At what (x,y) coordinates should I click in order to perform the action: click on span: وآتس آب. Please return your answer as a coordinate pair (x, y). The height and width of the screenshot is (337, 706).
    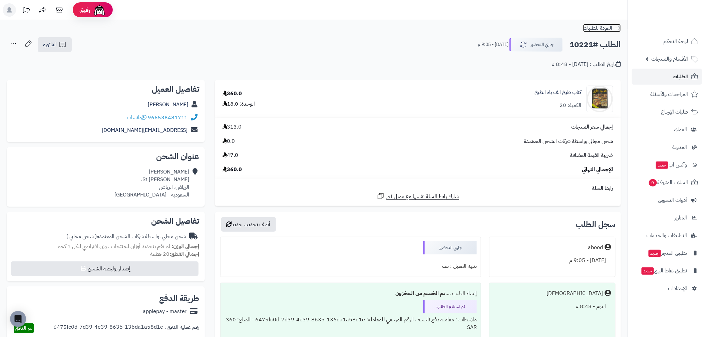
    Looking at the image, I should click on (671, 165).